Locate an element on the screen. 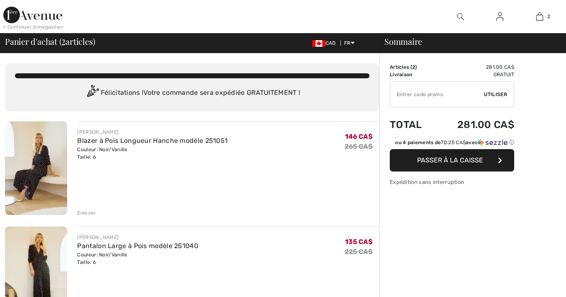 The image size is (566, 297). img: Canadian Dollar is located at coordinates (319, 44).